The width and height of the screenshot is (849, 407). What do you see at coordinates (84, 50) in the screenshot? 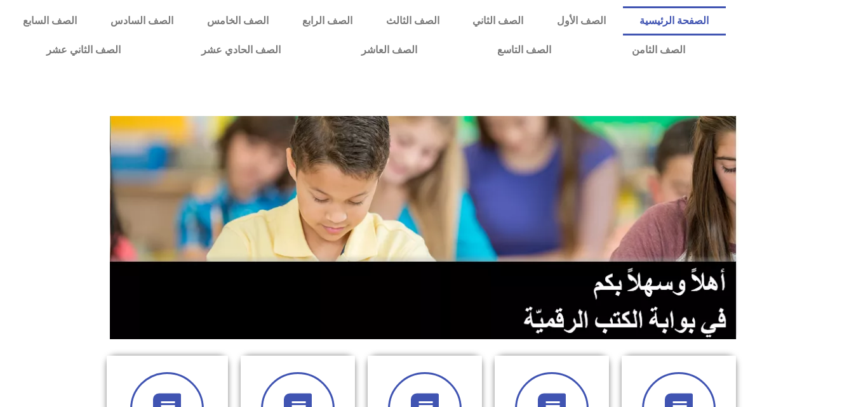
I see `a: الصف الثاني عشر` at bounding box center [84, 50].